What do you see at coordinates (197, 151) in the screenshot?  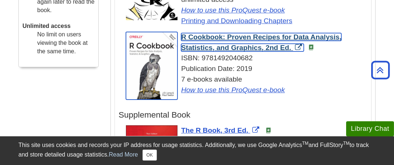 I see `div: This site uses cookies and records your IP address for usage statistics. Additionally, we use Goo...` at bounding box center [197, 151].